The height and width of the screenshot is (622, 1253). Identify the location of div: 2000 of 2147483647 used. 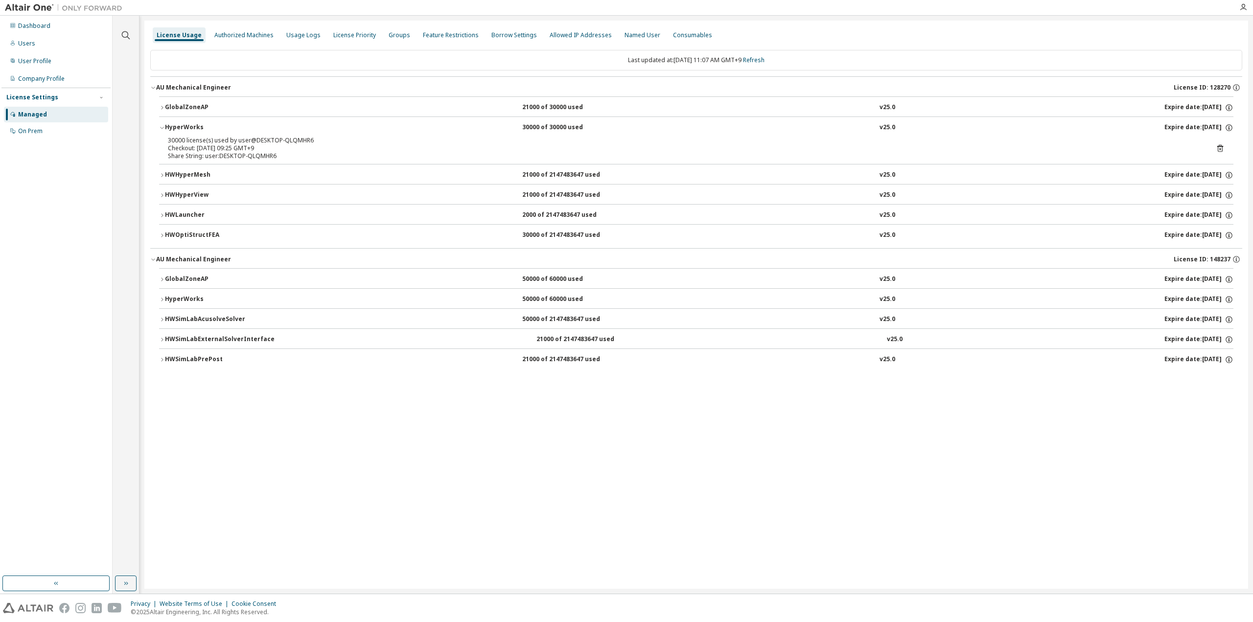
(566, 215).